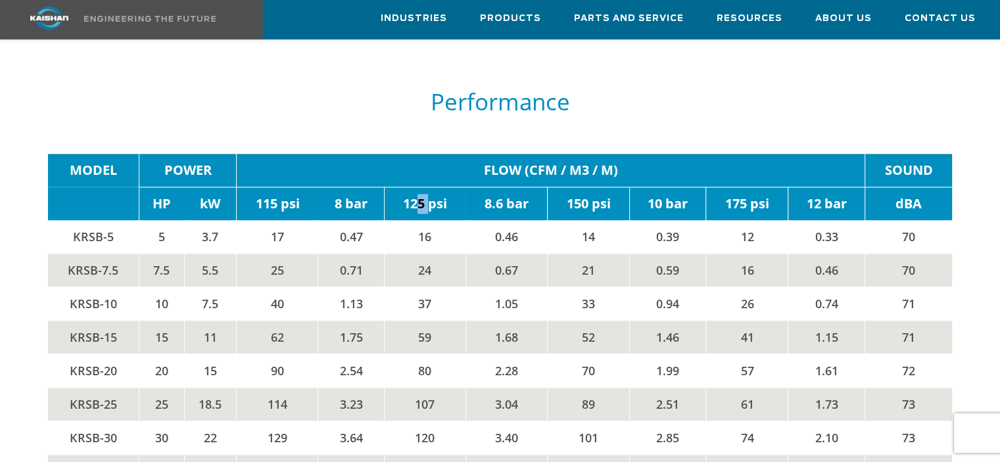 The height and width of the screenshot is (462, 1000). Describe the element at coordinates (588, 404) in the screenshot. I see `td: 89` at that location.